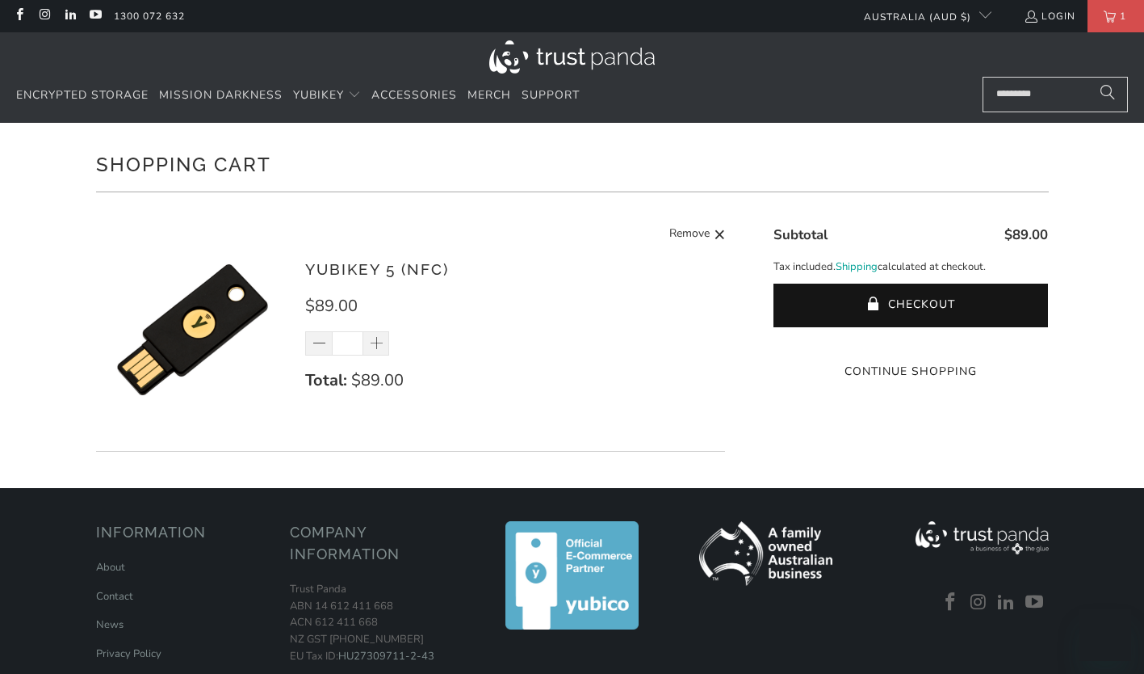 This screenshot has height=674, width=1144. What do you see at coordinates (1050, 16) in the screenshot?
I see `a: Login` at bounding box center [1050, 16].